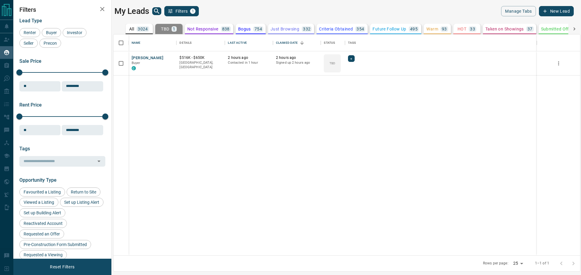 This screenshot has height=275, width=581. I want to click on span: Set up Listing Alert, so click(82, 203).